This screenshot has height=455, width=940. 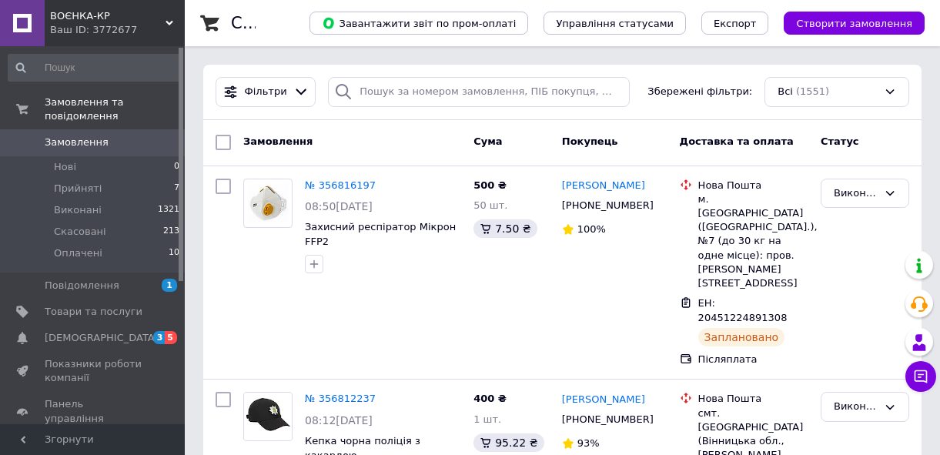 I want to click on span: Захисний респіратор Мікрон FFP2, so click(x=380, y=234).